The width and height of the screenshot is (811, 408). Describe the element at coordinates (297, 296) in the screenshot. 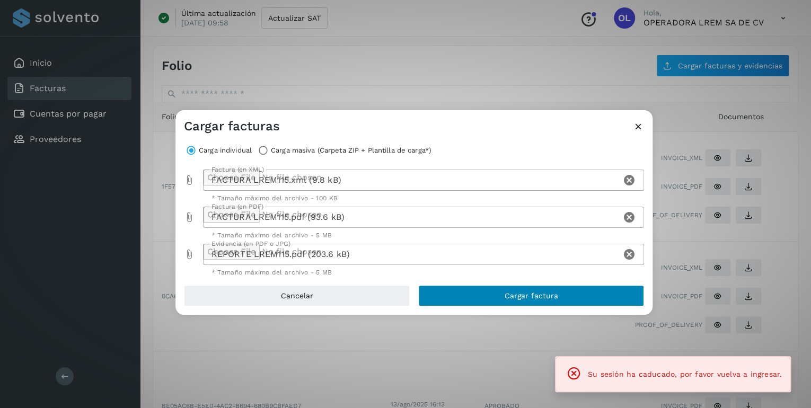

I see `span: Cancelar` at that location.